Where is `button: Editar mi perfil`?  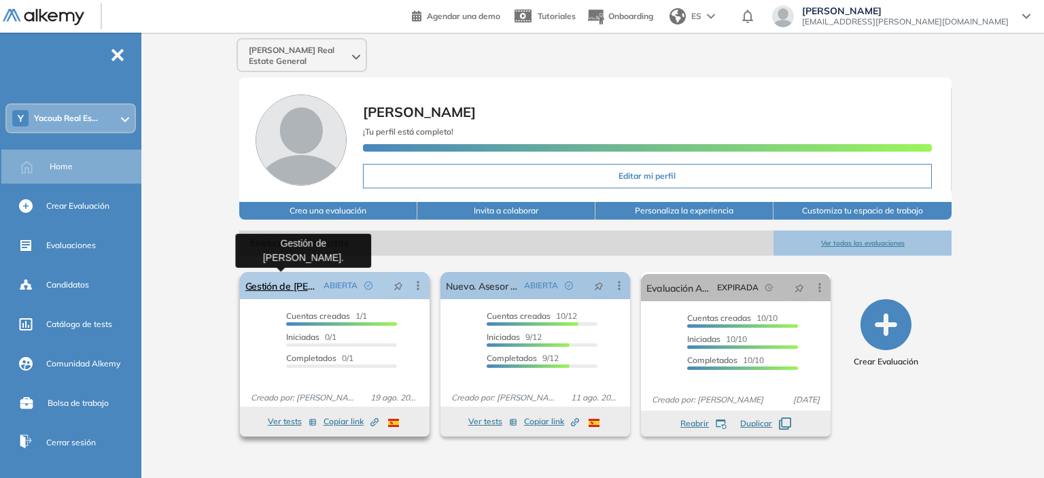 button: Editar mi perfil is located at coordinates (648, 176).